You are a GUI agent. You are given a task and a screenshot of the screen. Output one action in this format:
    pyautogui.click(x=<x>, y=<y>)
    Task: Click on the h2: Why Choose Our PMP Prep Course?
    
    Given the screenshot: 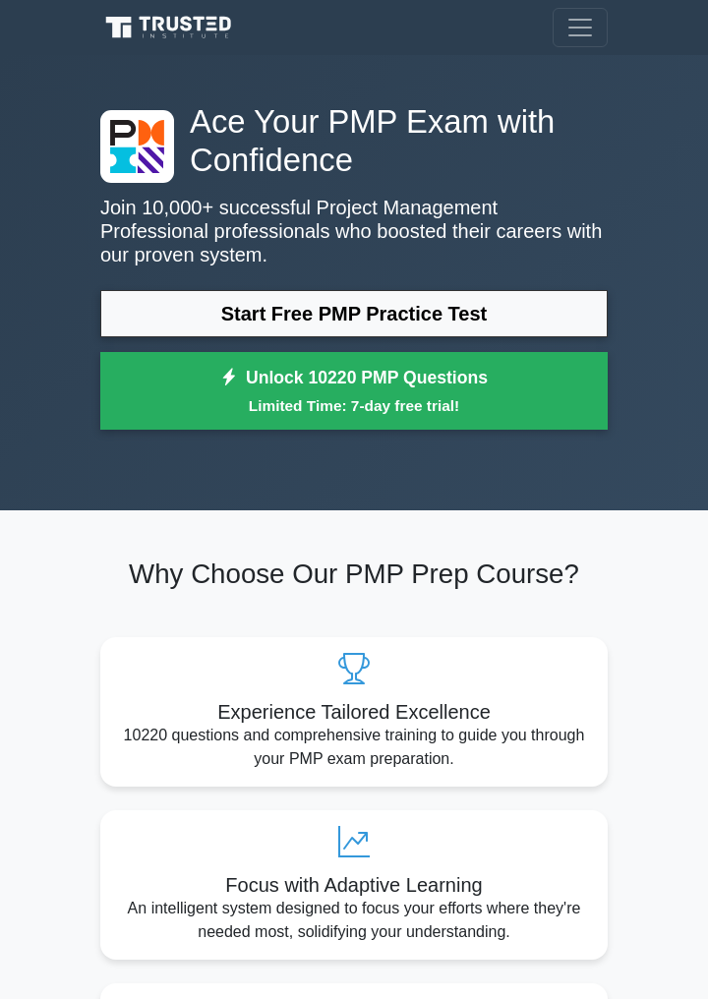 What is the action you would take?
    pyautogui.click(x=354, y=573)
    